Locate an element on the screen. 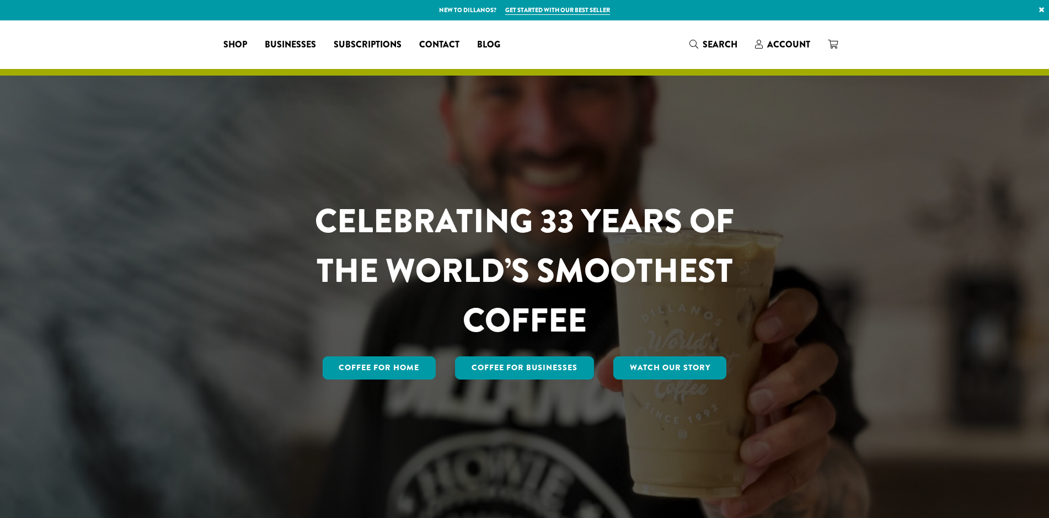 The width and height of the screenshot is (1049, 518). span: Subscriptions is located at coordinates (367, 45).